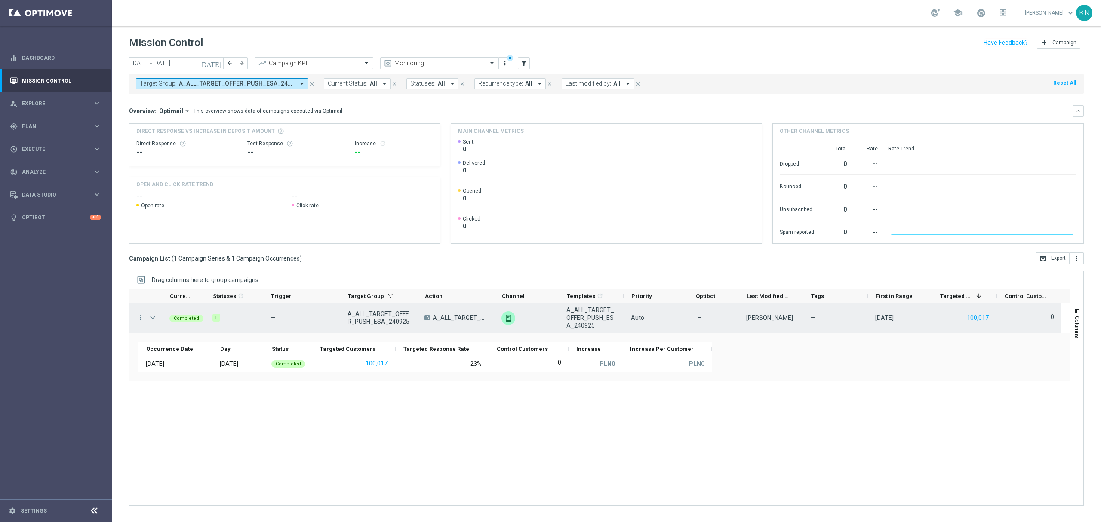  What do you see at coordinates (55, 218) in the screenshot?
I see `div: lightbulb Optibot +10` at bounding box center [55, 218].